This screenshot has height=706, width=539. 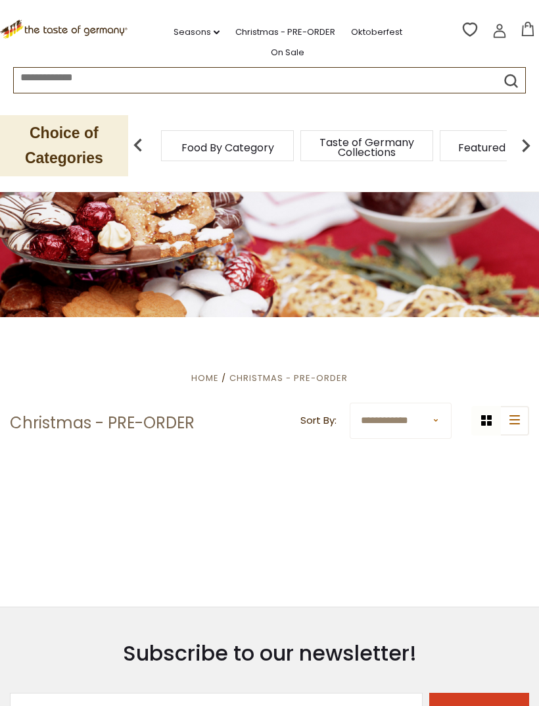 I want to click on span: Taste of Germany Collections, so click(x=367, y=147).